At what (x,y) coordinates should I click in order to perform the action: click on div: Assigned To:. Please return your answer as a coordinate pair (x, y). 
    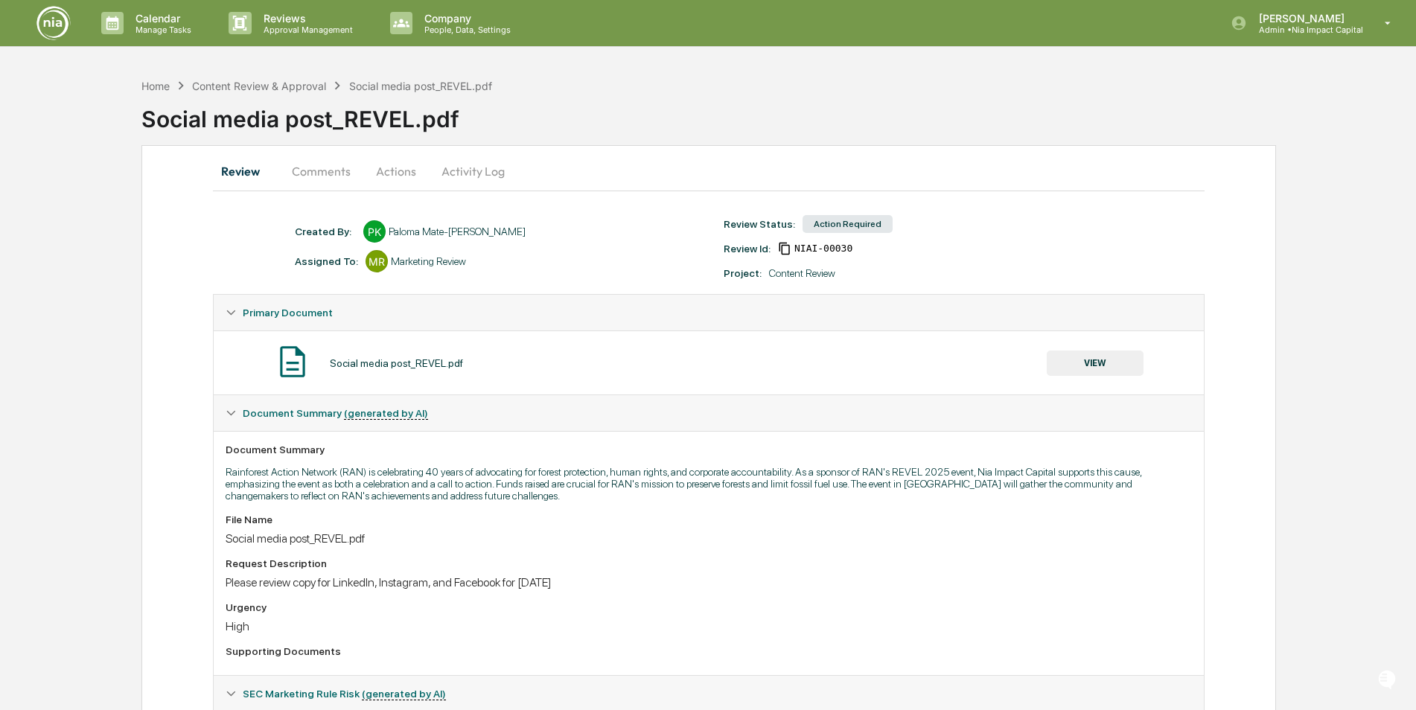
    Looking at the image, I should click on (326, 261).